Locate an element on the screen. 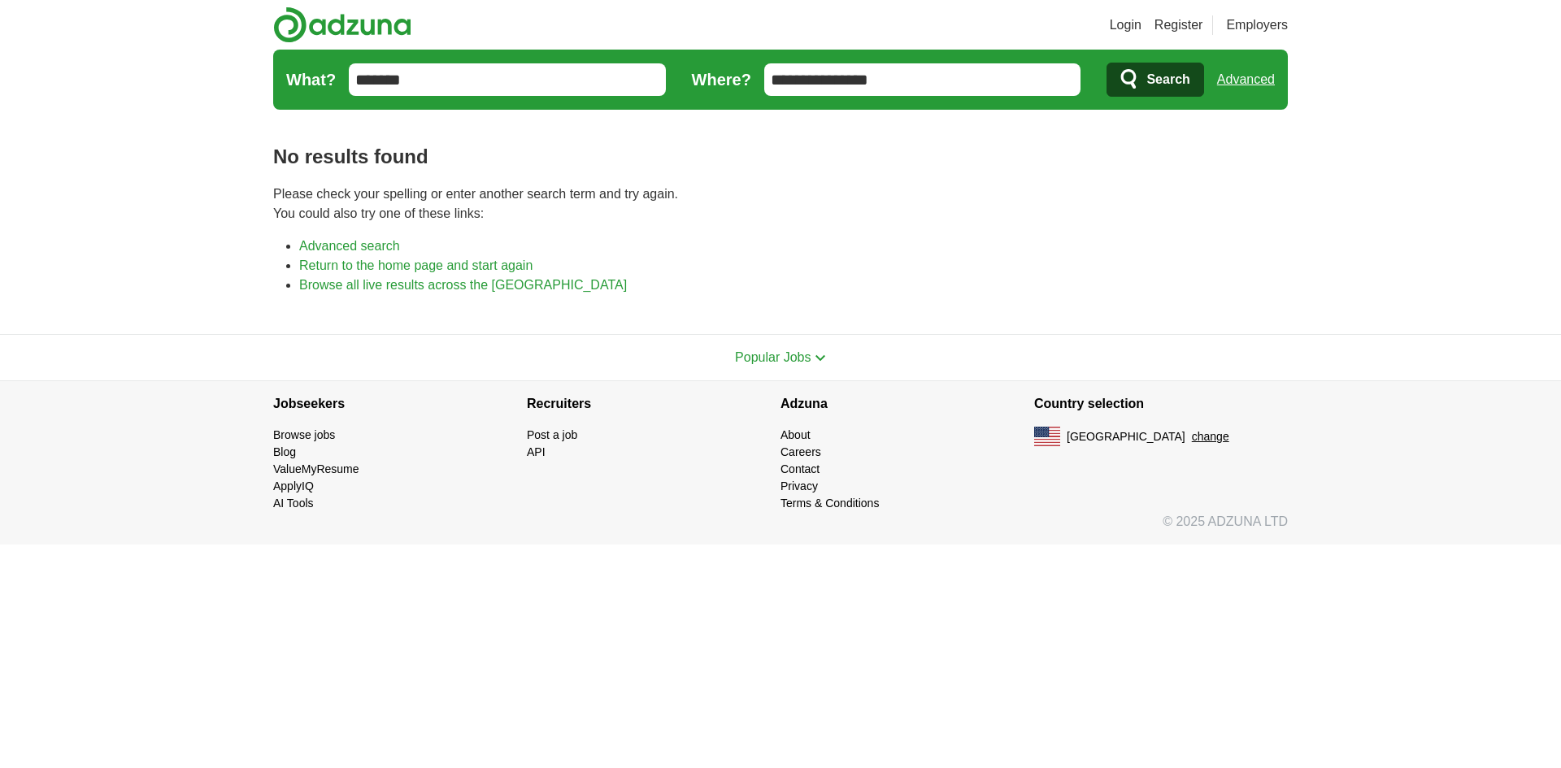 Image resolution: width=1561 pixels, height=768 pixels. label: Where? is located at coordinates (721, 80).